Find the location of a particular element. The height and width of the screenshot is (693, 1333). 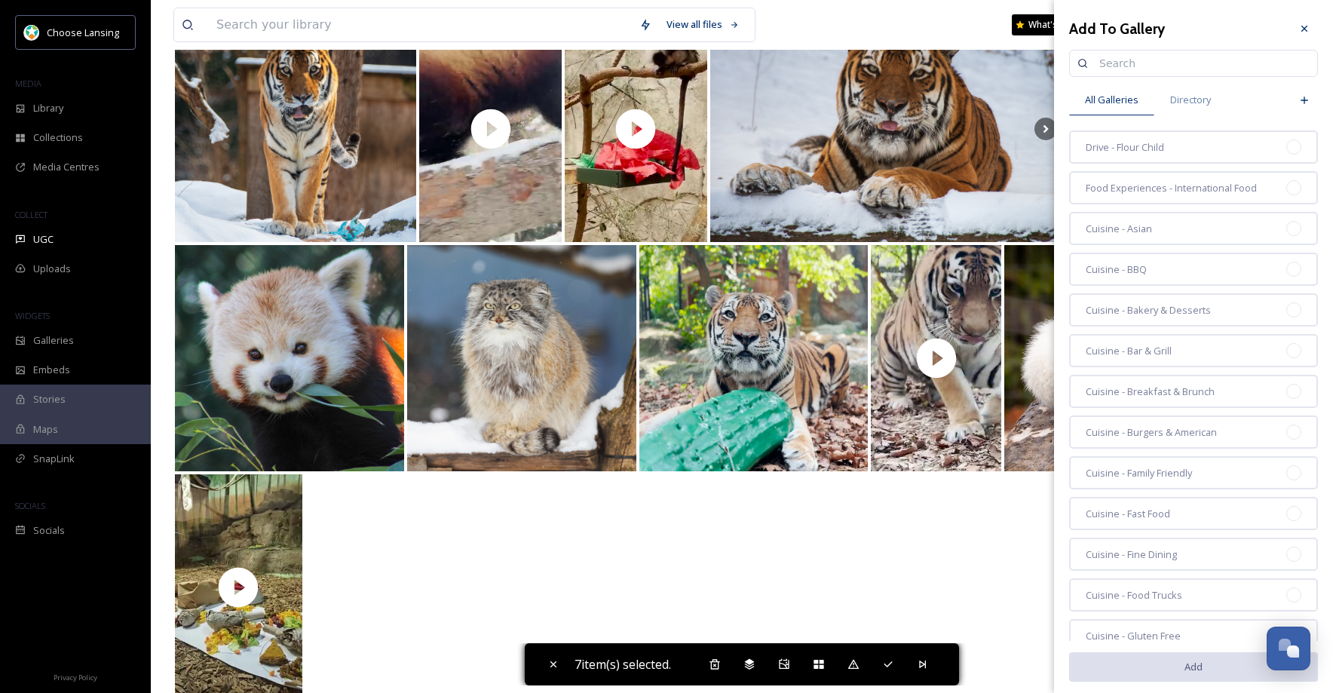

div: View all files is located at coordinates (703, 24).